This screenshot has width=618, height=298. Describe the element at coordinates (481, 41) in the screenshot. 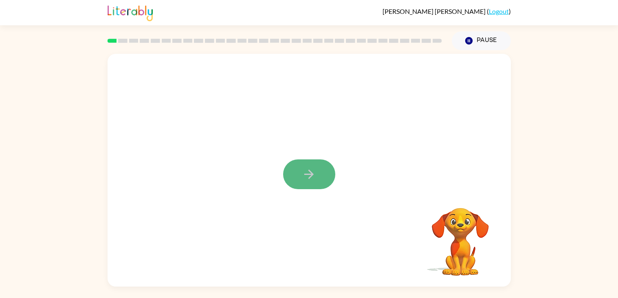

I see `button: Pause` at that location.